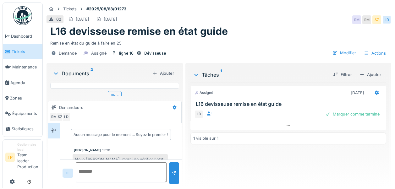 The image size is (395, 189). I want to click on div: ligne 16, so click(126, 53).